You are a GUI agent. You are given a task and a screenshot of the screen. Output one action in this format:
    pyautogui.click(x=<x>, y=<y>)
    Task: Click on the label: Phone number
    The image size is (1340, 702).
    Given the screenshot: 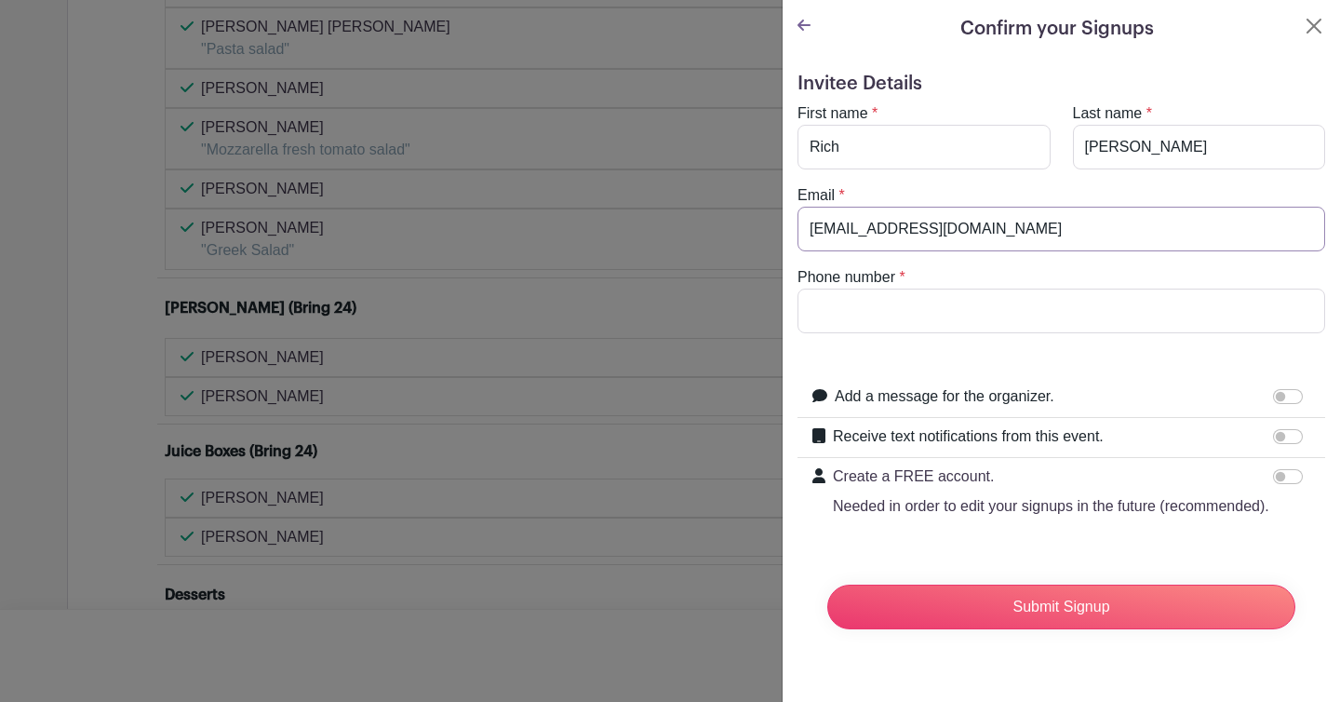 What is the action you would take?
    pyautogui.click(x=846, y=277)
    